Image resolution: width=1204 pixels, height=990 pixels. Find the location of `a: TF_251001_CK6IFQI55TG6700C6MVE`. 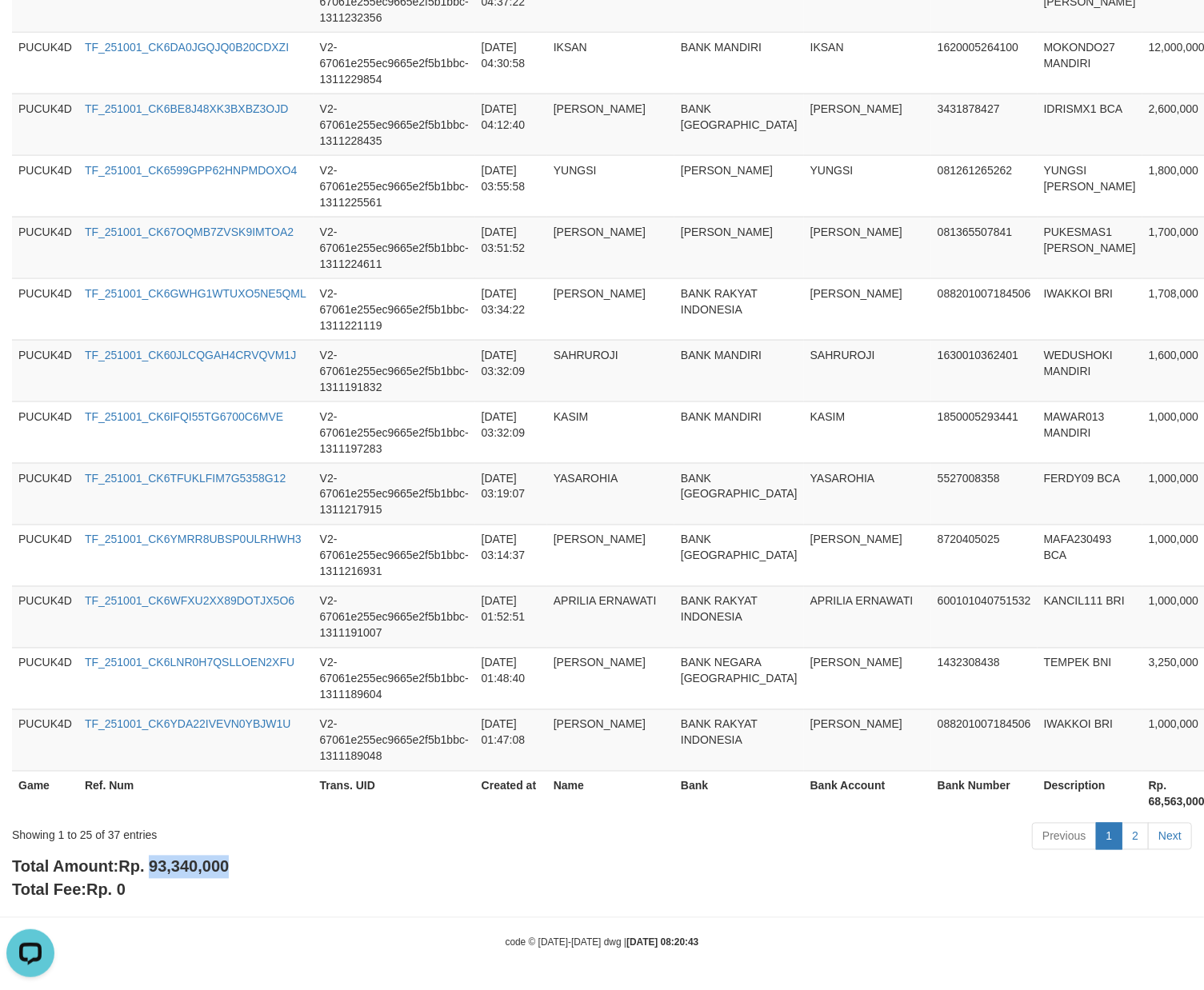

a: TF_251001_CK6IFQI55TG6700C6MVE is located at coordinates (184, 417).